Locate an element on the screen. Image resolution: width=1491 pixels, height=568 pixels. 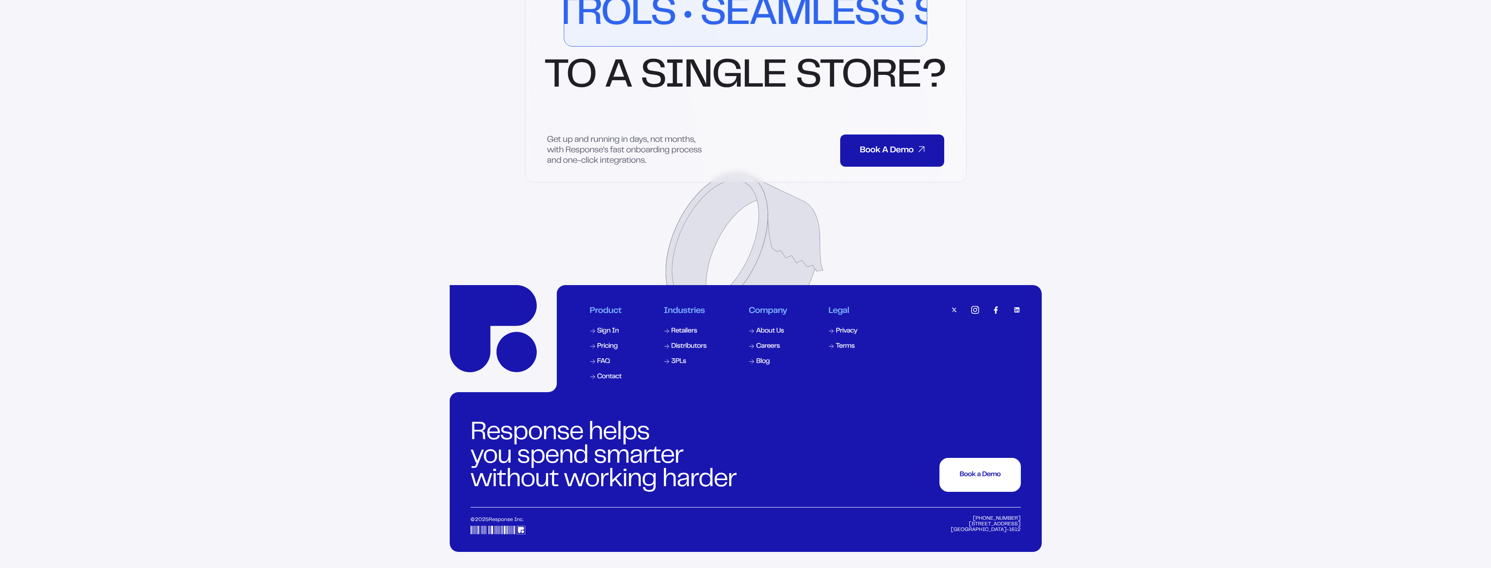
button: Book a DemoBook a DemoBook a DemoBook a DemoBook a DemoBook a DemoBook a Demo is located at coordinates (980, 475).